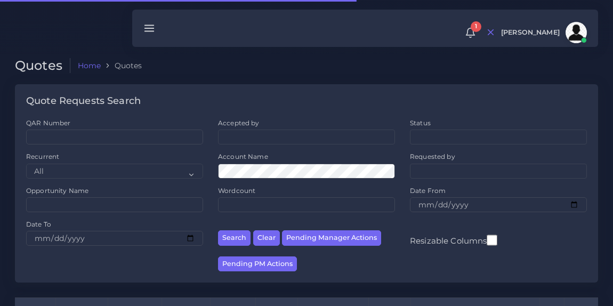 The width and height of the screenshot is (613, 306). Describe the element at coordinates (243, 156) in the screenshot. I see `label: Account Name` at that location.